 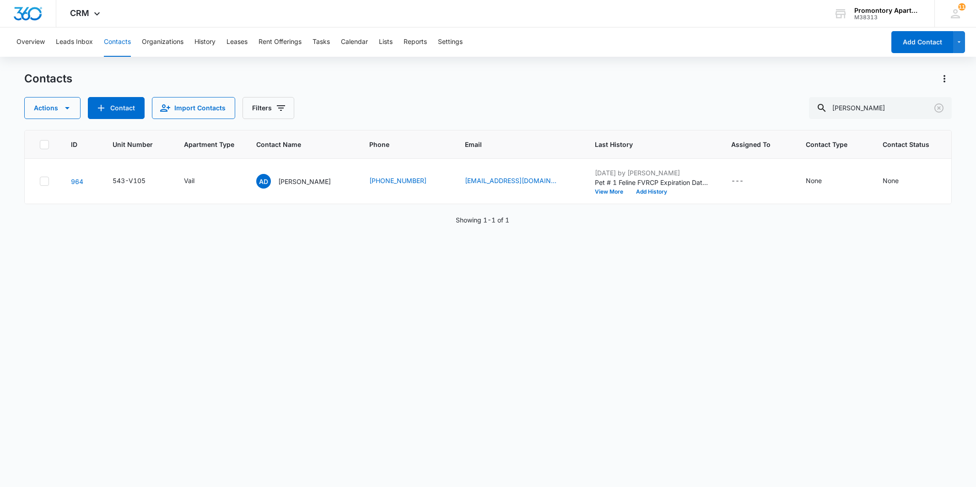 I want to click on span: CRM, so click(x=80, y=13).